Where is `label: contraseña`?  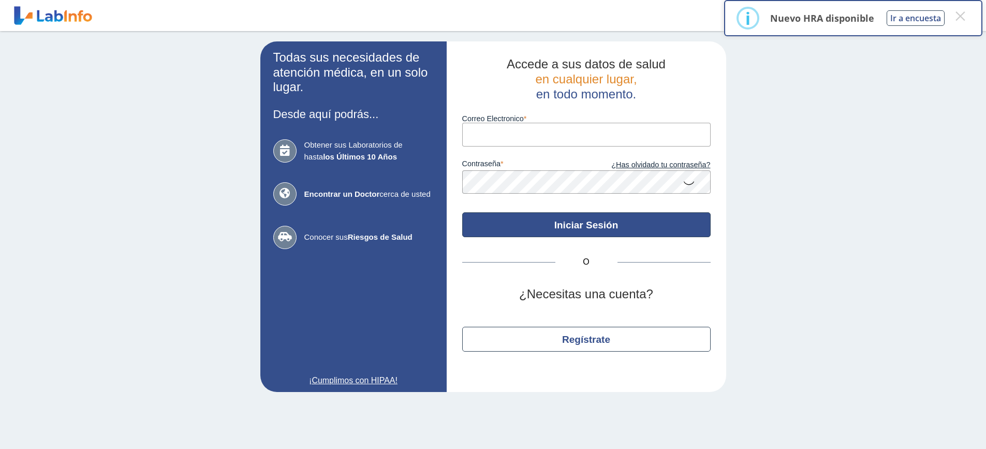 label: contraseña is located at coordinates (524, 165).